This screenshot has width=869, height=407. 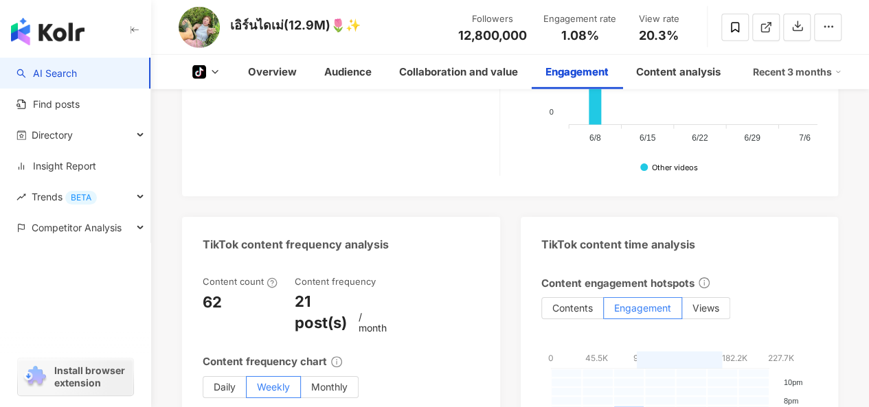 I want to click on div: 21 post(s), so click(x=324, y=313).